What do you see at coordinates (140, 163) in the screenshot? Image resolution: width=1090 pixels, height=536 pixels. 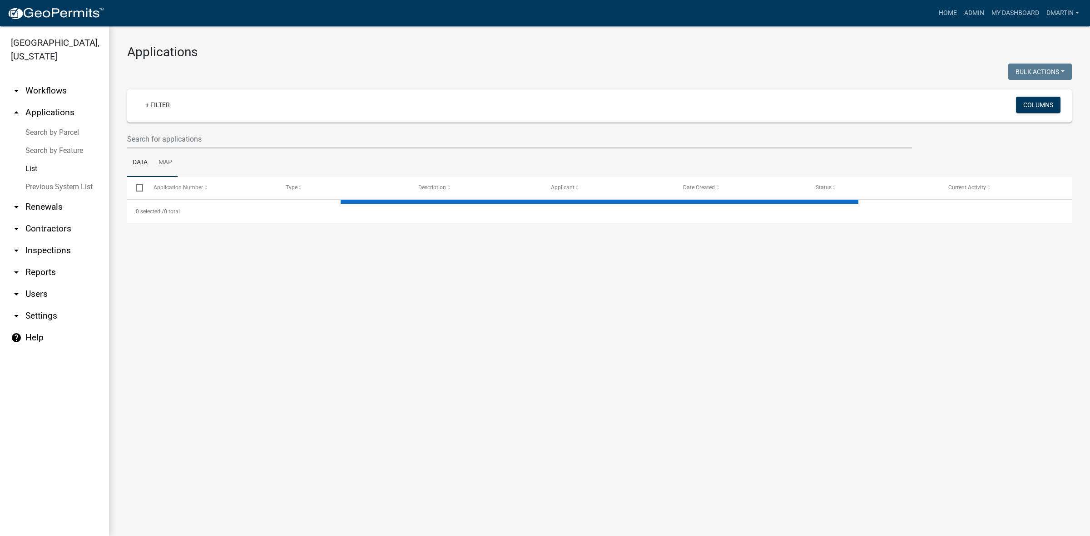 I see `a: Data` at bounding box center [140, 163].